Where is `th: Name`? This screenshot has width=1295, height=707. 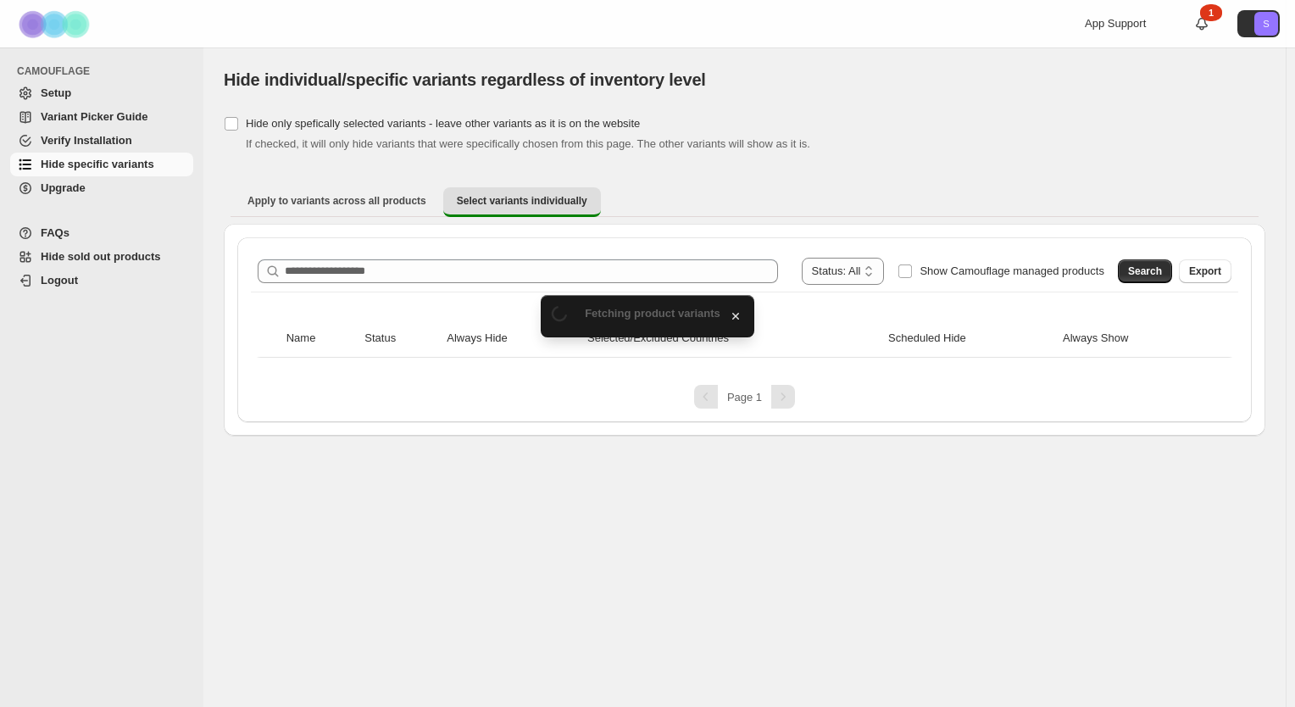
th: Name is located at coordinates (320, 338).